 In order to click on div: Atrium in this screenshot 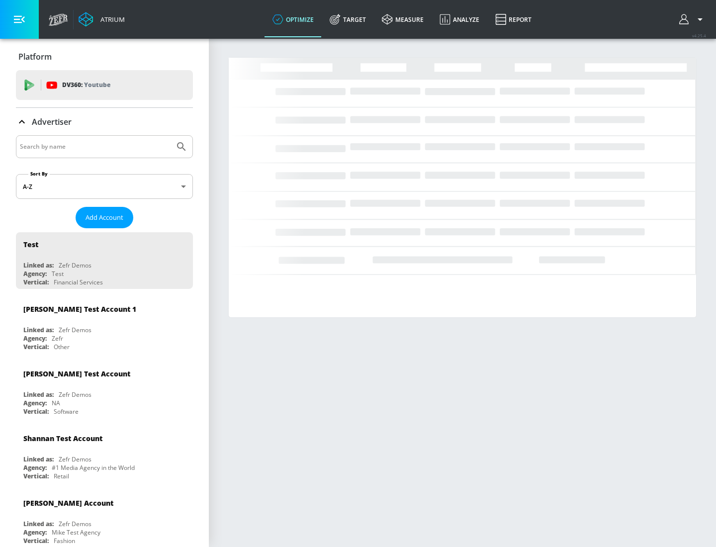, I will do `click(110, 19)`.